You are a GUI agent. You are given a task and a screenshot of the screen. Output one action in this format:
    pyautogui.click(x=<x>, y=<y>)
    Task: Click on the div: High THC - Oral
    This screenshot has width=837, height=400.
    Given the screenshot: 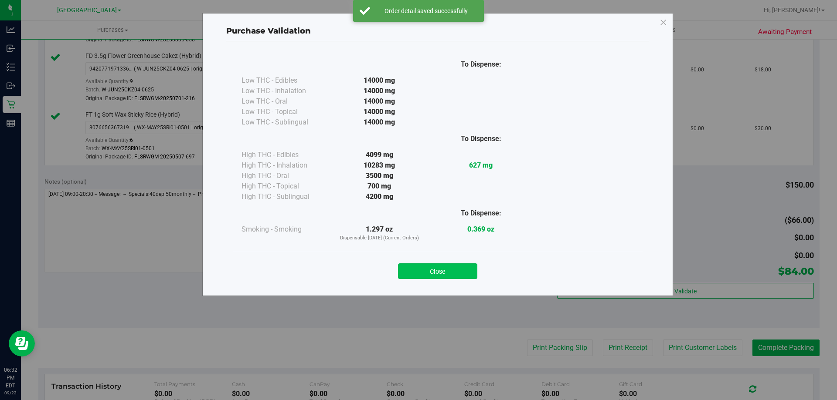 What is the action you would take?
    pyautogui.click(x=285, y=176)
    